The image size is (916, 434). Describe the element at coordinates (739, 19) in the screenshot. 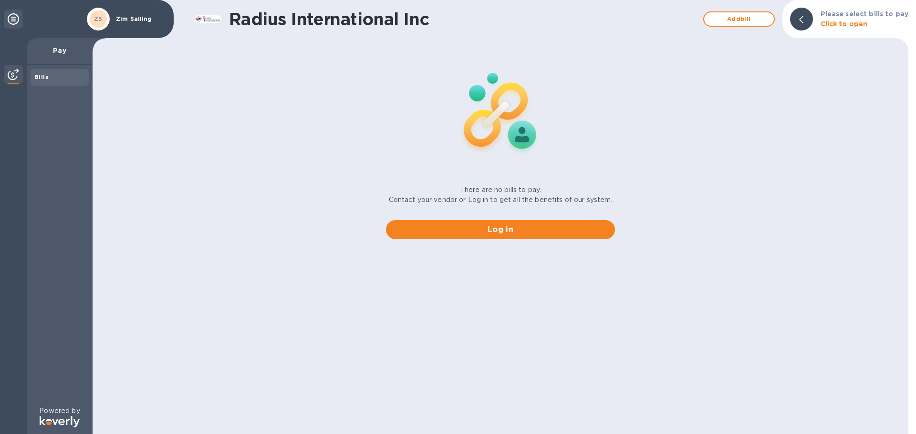

I see `span: Add bill` at that location.